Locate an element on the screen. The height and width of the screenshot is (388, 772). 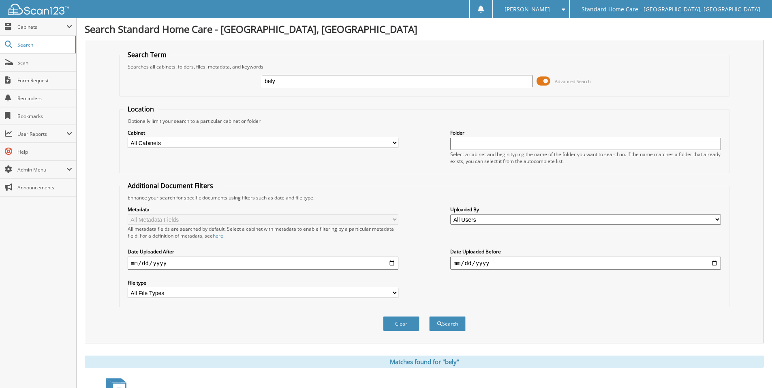
span: Help is located at coordinates (45, 152).